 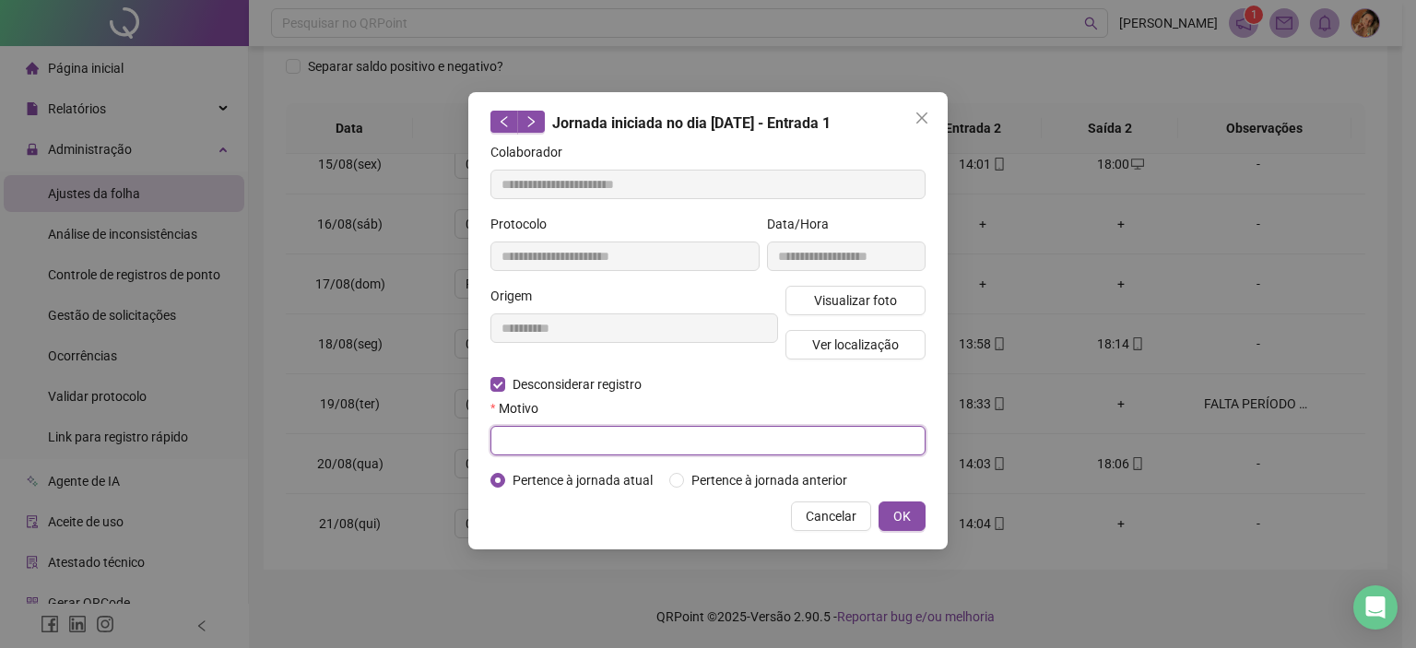 What do you see at coordinates (856, 301) in the screenshot?
I see `span: Visualizar foto` at bounding box center [856, 301].